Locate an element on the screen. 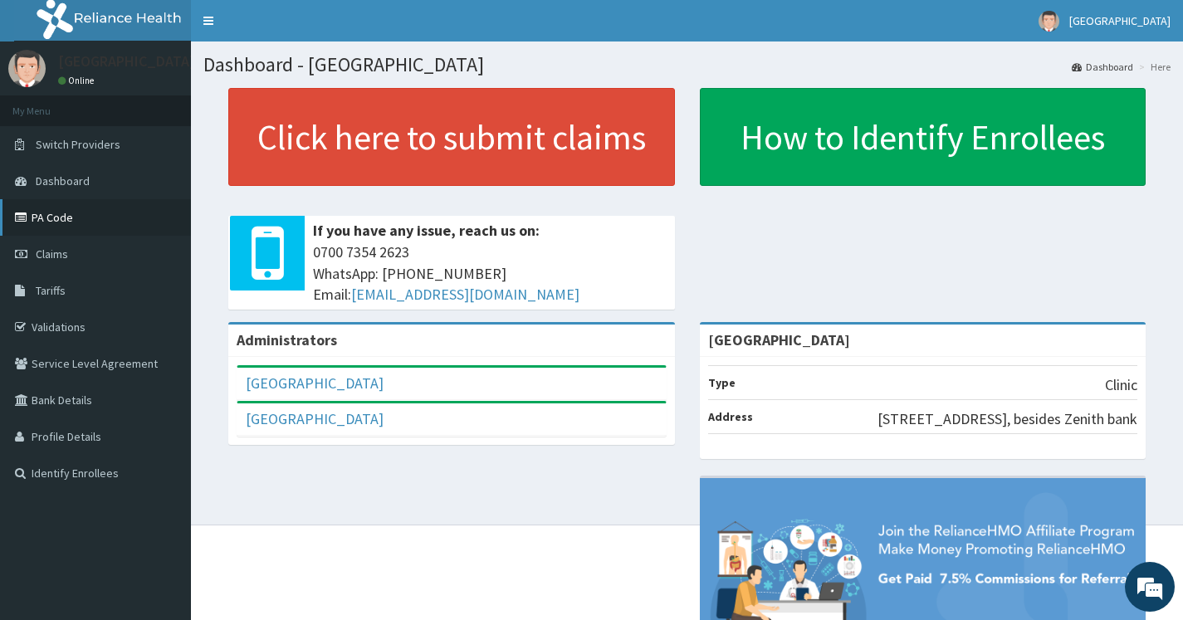  span: Claims is located at coordinates (51, 254).